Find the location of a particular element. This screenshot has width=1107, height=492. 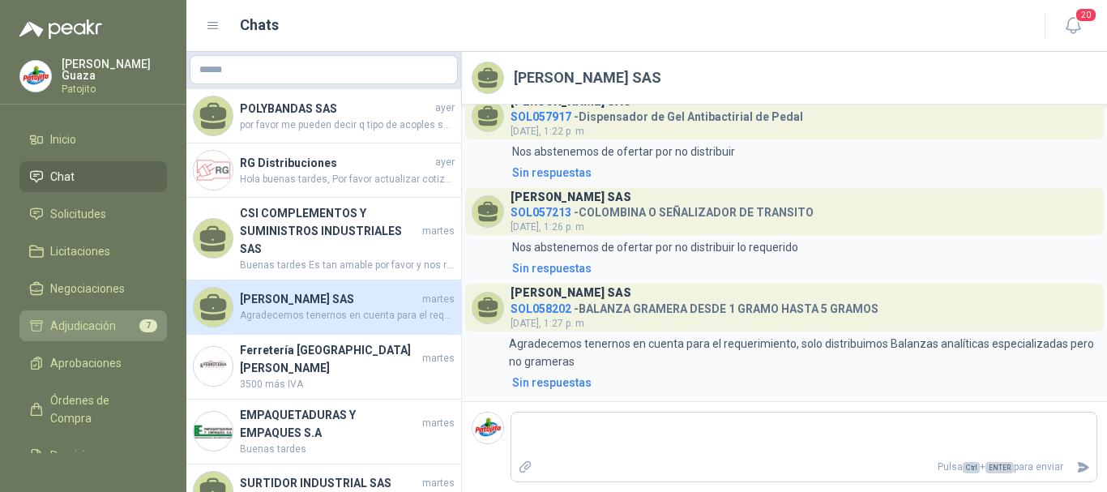

a: Negociaciones is located at coordinates (93, 288).